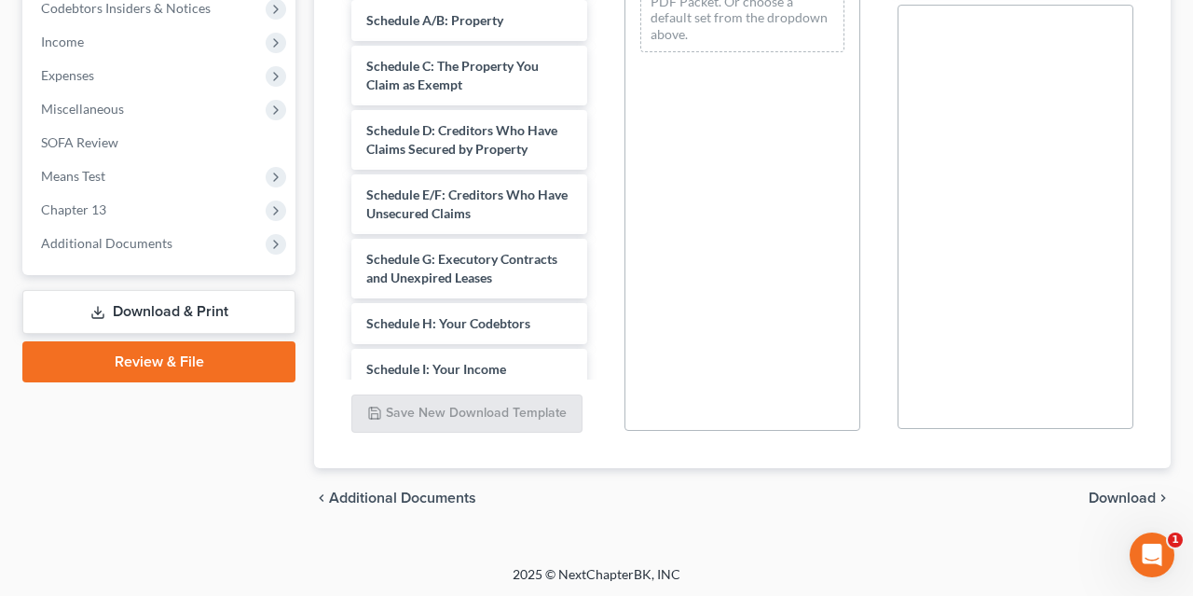 Image resolution: width=1193 pixels, height=596 pixels. Describe the element at coordinates (467, 414) in the screenshot. I see `button: Save New Download Template` at that location.